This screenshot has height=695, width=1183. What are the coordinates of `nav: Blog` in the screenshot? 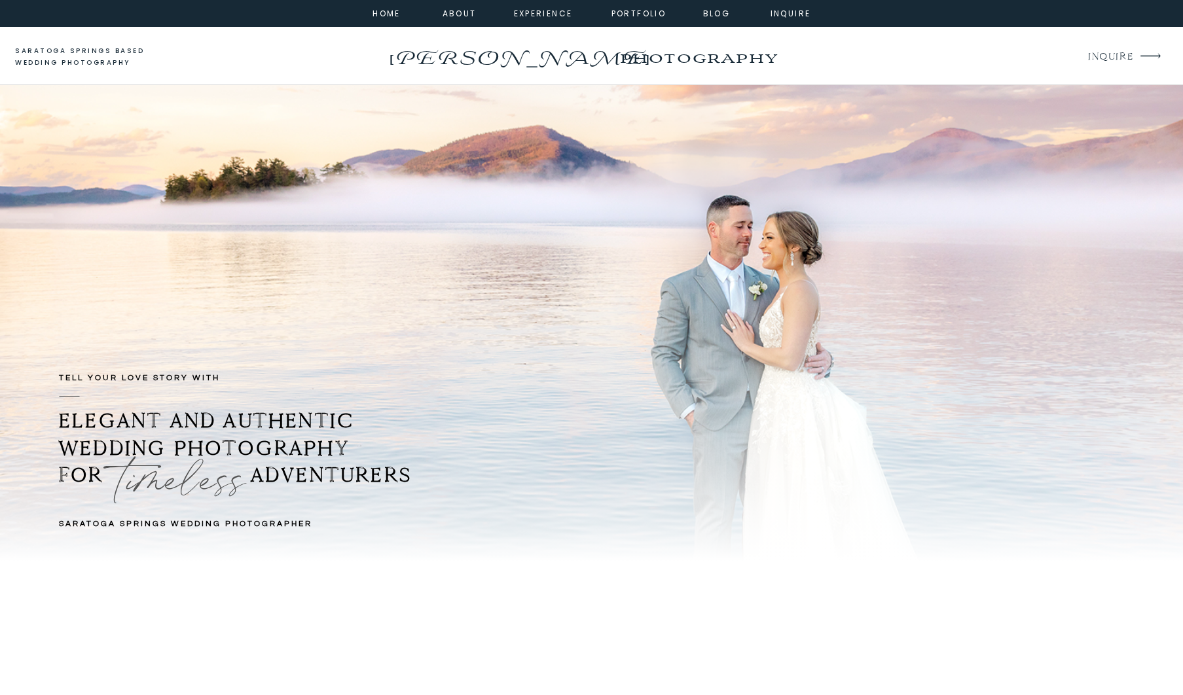 It's located at (717, 12).